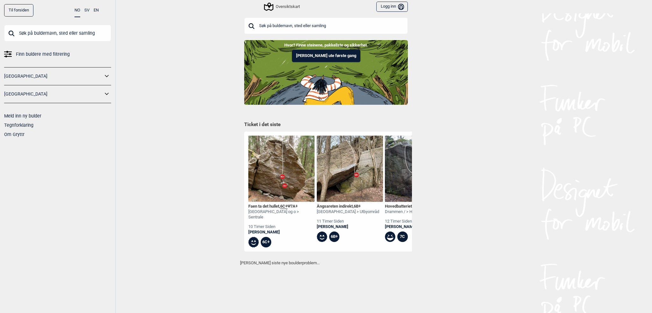 The image size is (652, 313). I want to click on img: Faen ta det hullet, so click(282, 169).